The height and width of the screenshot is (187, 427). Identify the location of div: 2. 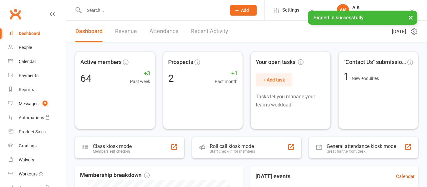
(171, 78).